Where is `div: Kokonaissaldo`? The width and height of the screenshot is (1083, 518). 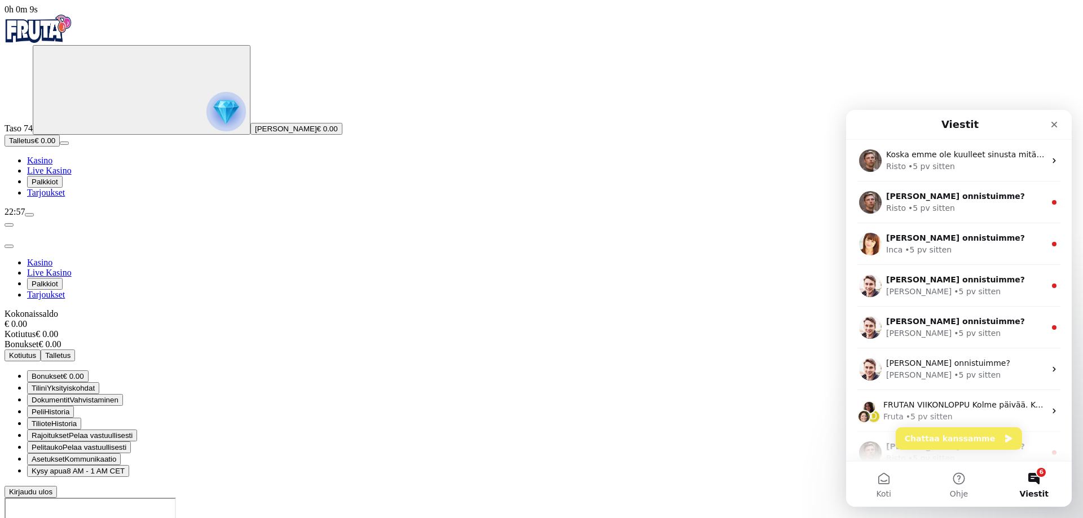
div: Kokonaissaldo is located at coordinates (541, 319).